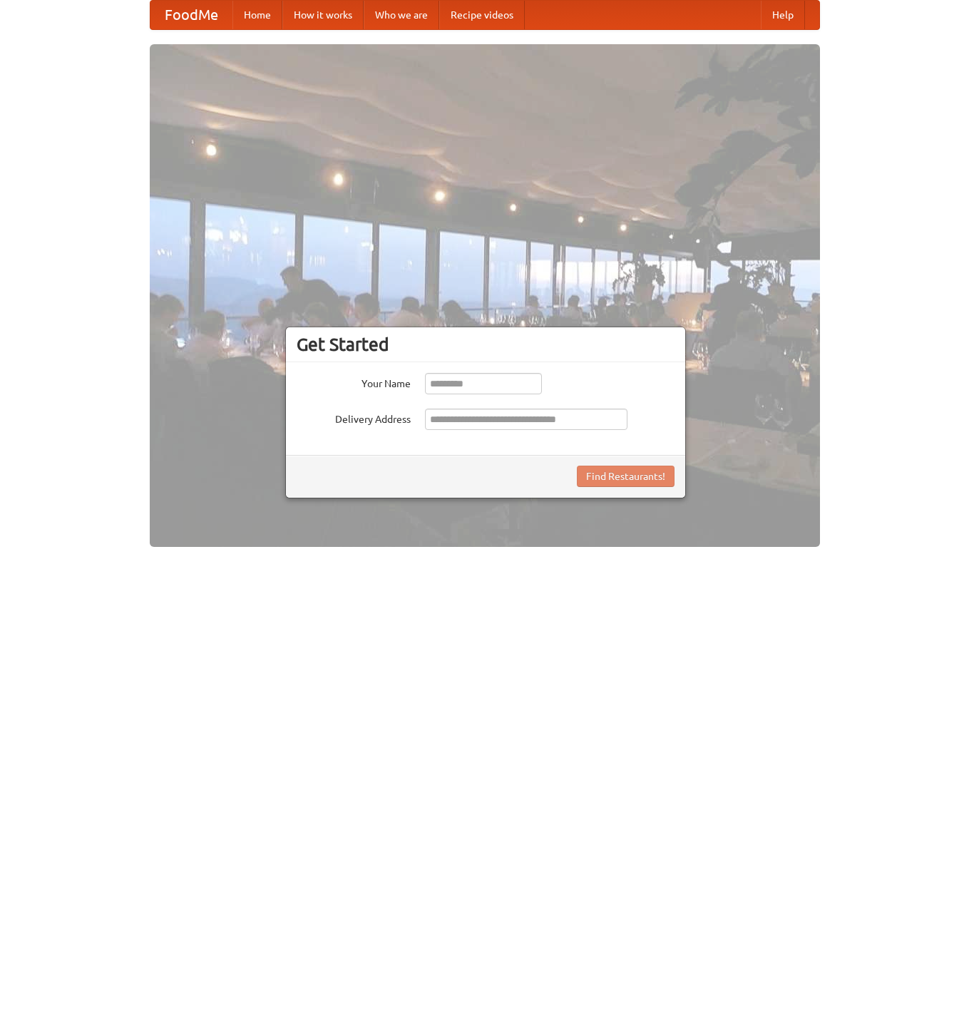 This screenshot has height=1009, width=969. What do you see at coordinates (354, 417) in the screenshot?
I see `label: Delivery Address` at bounding box center [354, 417].